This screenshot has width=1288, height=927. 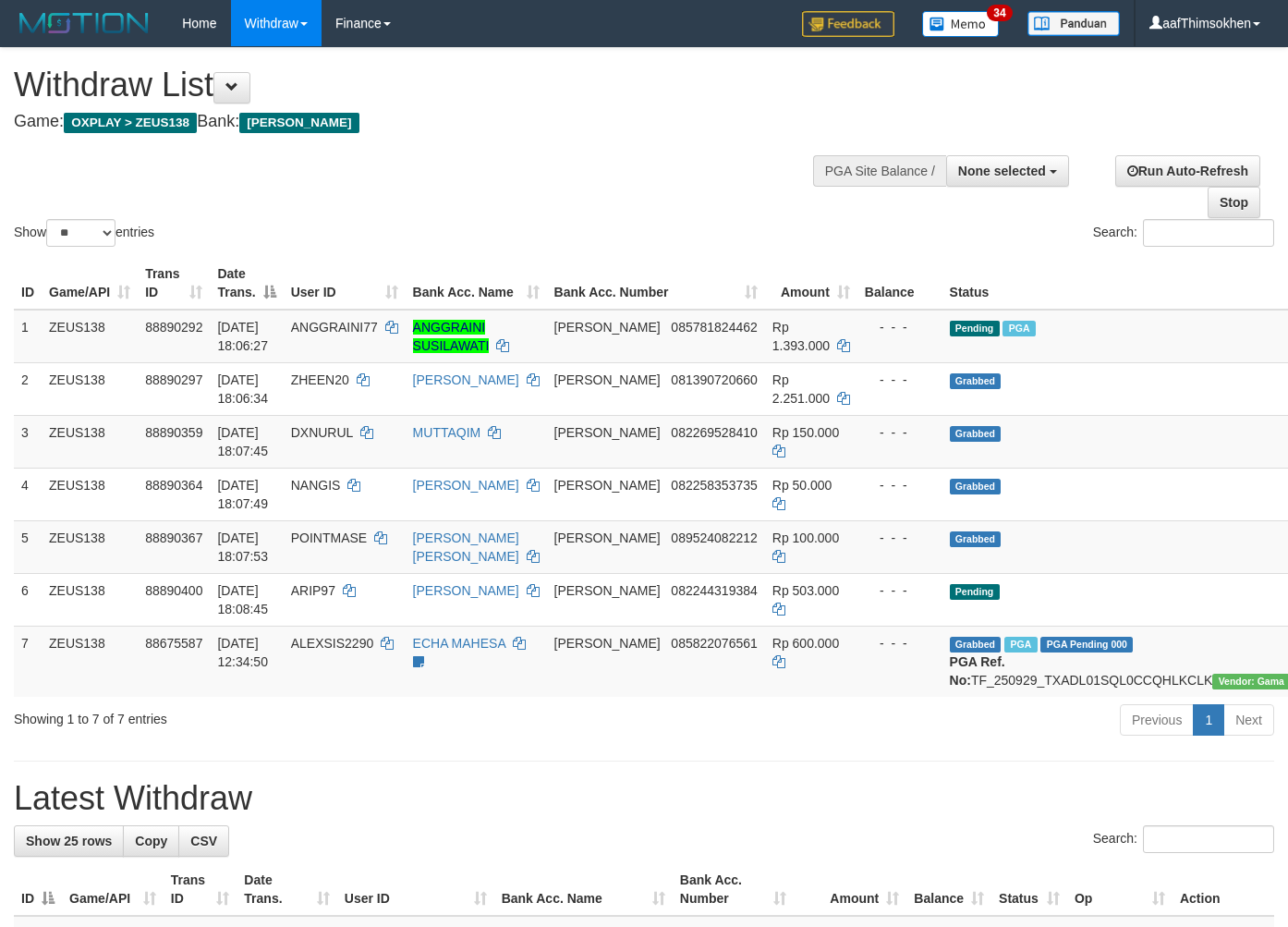 I want to click on h1: Latest Withdraw, so click(x=644, y=799).